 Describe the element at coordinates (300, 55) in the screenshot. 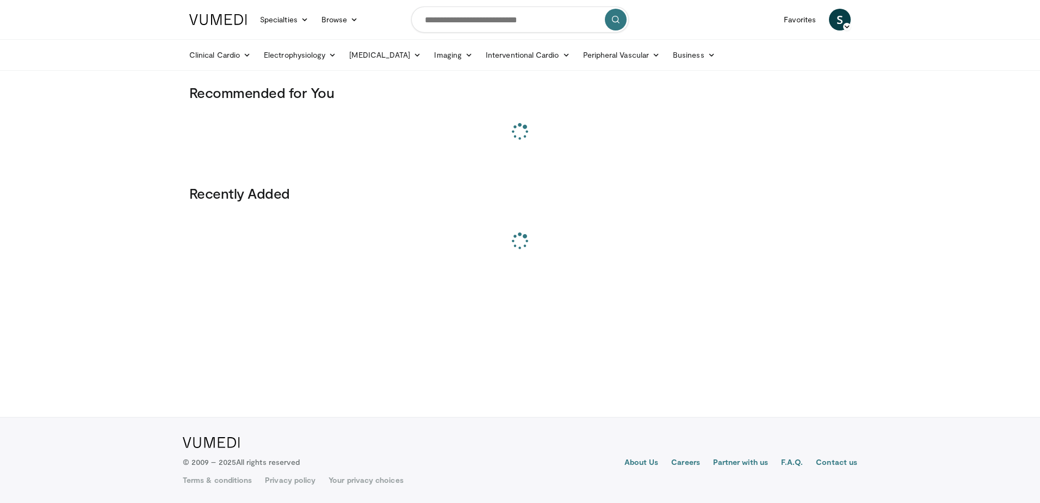

I see `a: Electrophysiology` at that location.